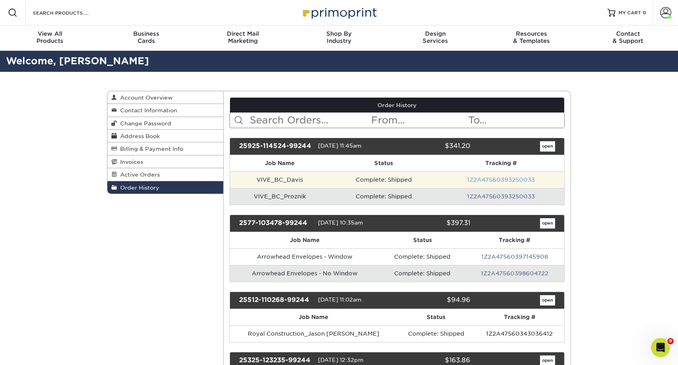 The height and width of the screenshot is (365, 678). I want to click on span: View All, so click(50, 34).